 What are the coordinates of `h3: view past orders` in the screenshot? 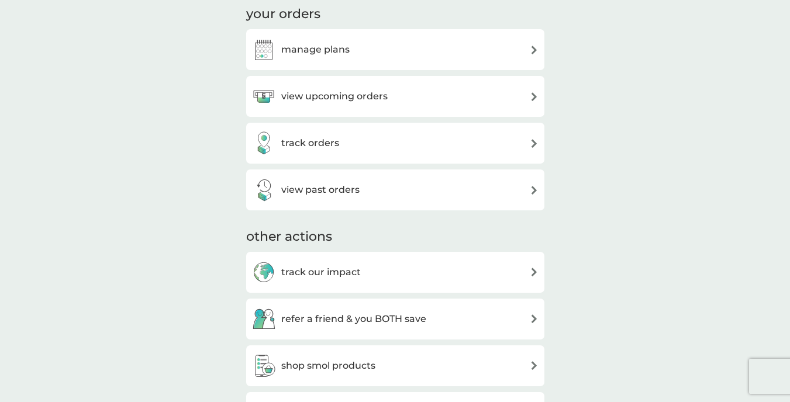 It's located at (320, 190).